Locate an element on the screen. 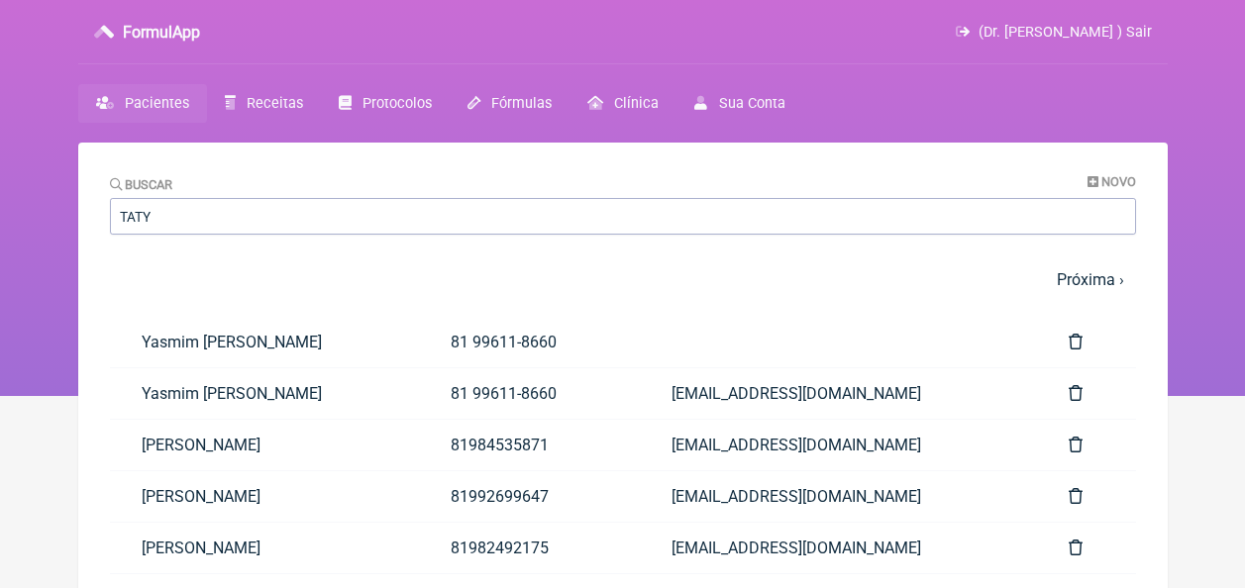  a: Próxima › is located at coordinates (1090, 279).